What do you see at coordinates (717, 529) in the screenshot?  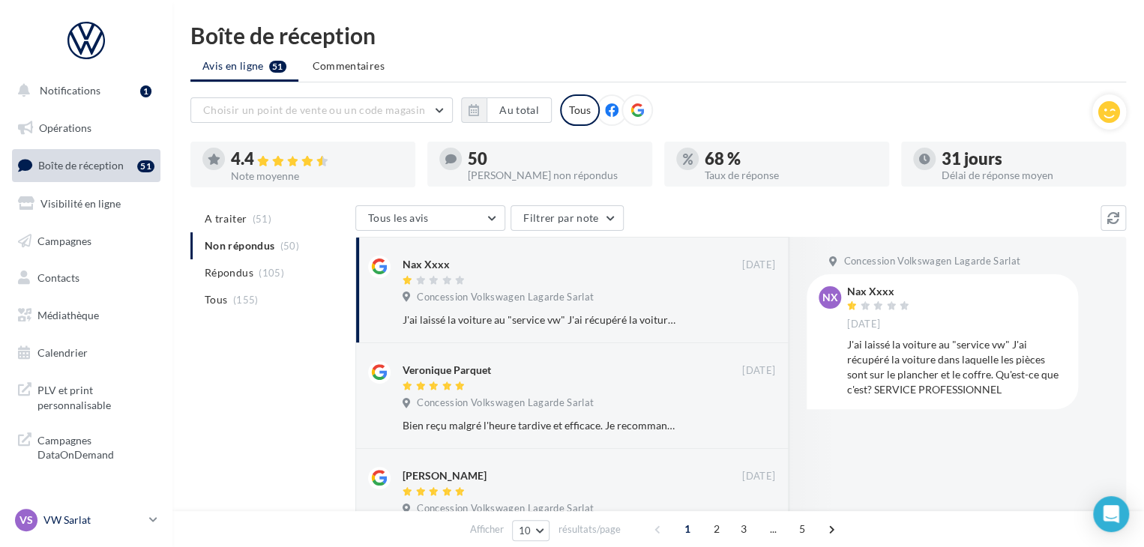 I see `span: 2` at bounding box center [717, 529].